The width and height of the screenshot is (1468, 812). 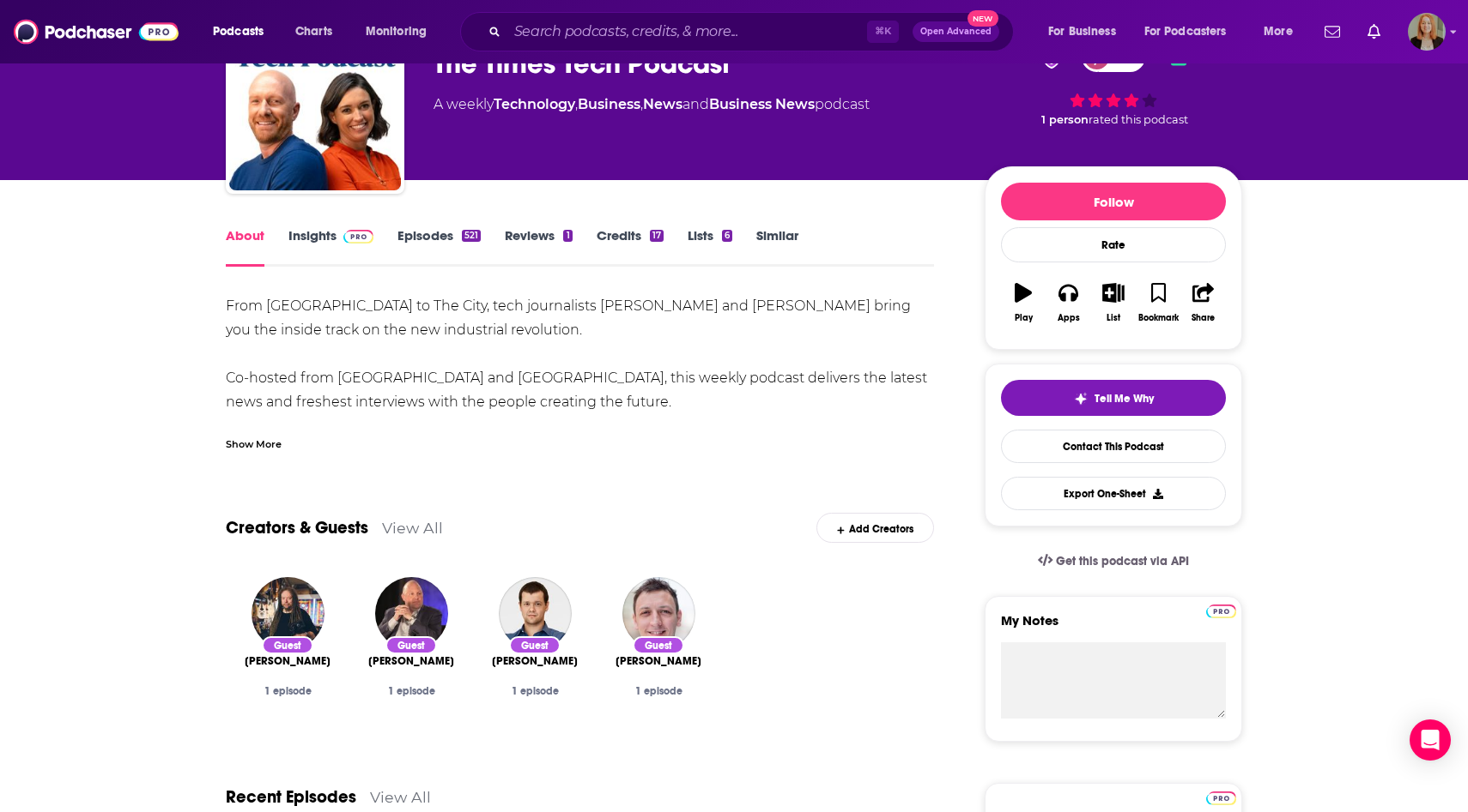 What do you see at coordinates (535, 613) in the screenshot?
I see `img: Gene Berdichevsky` at bounding box center [535, 613].